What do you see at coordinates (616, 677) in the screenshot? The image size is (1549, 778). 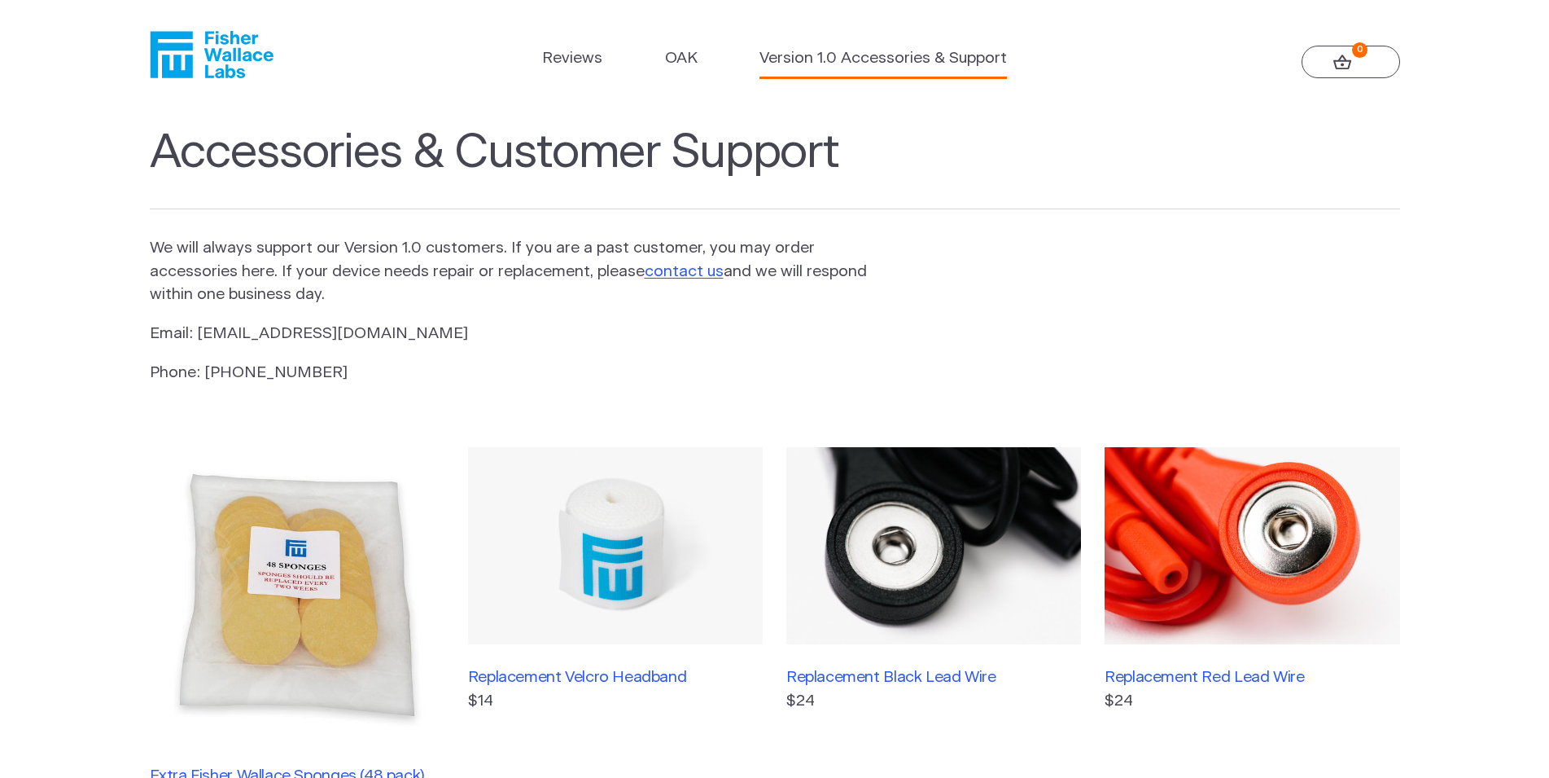 I see `h3: Replacement Velcro Headband` at bounding box center [616, 677].